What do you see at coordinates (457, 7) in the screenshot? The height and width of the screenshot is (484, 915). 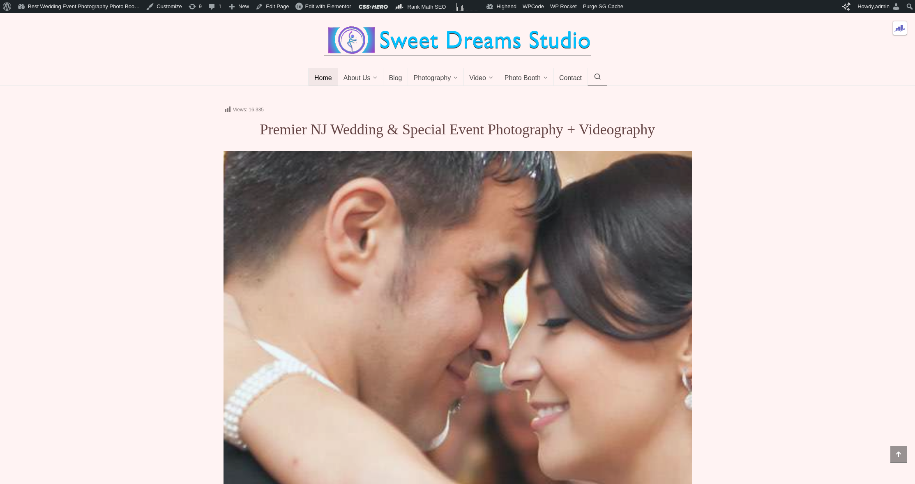 I see `span: 8 post views` at bounding box center [457, 7].